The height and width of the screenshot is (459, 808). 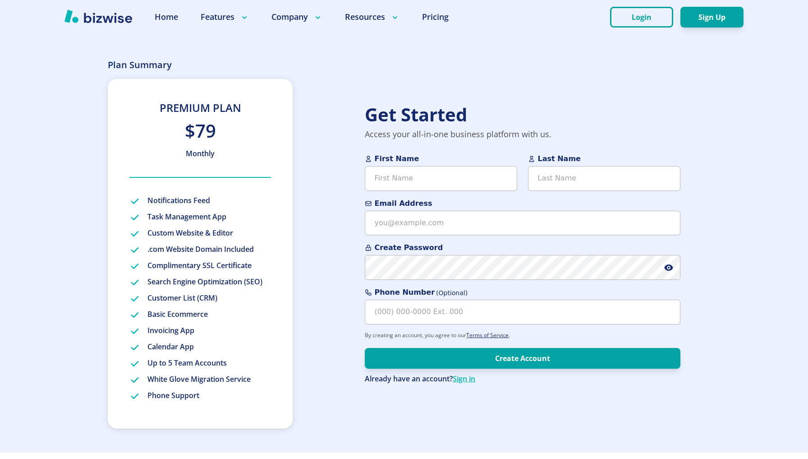 What do you see at coordinates (523, 358) in the screenshot?
I see `button: Create Account` at bounding box center [523, 358].